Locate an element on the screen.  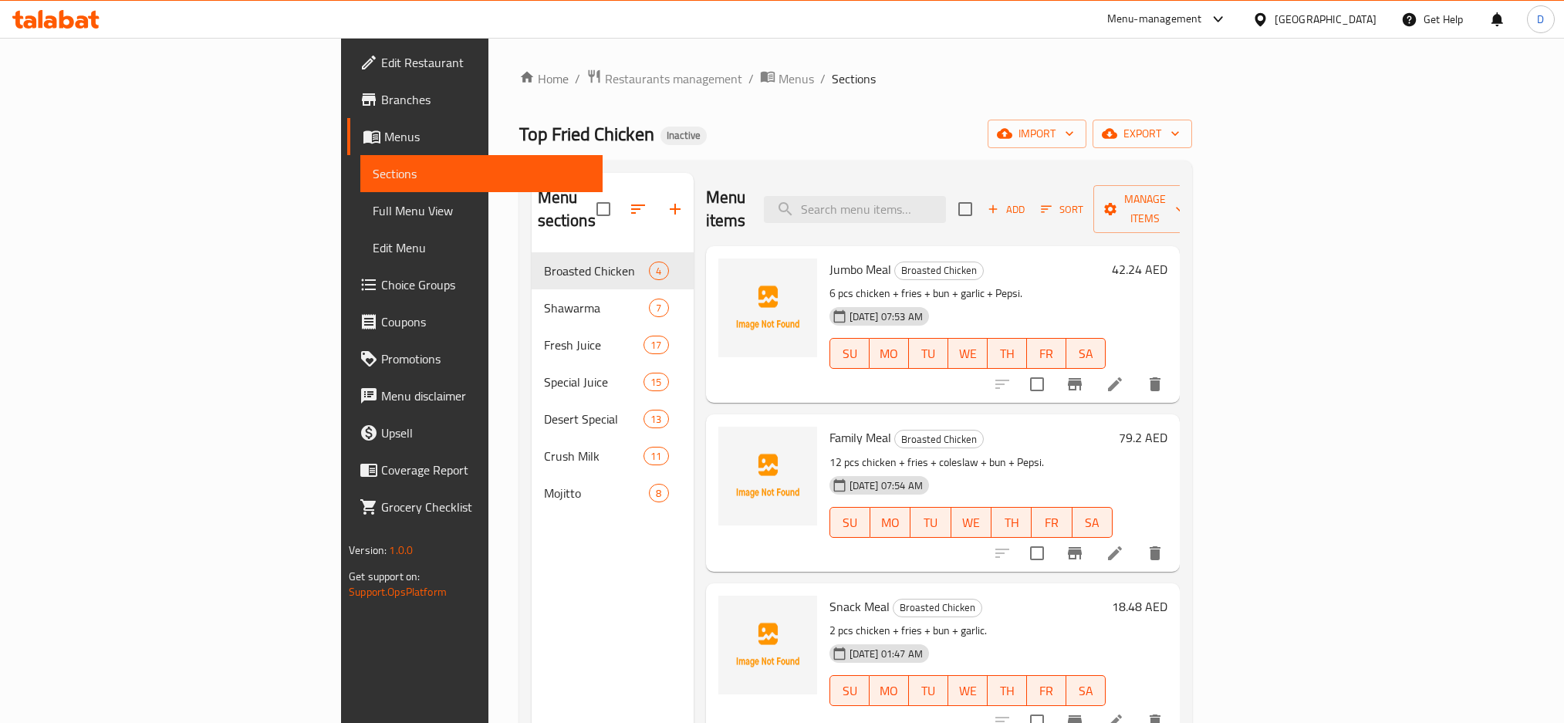
span: Sort sections is located at coordinates (638, 209).